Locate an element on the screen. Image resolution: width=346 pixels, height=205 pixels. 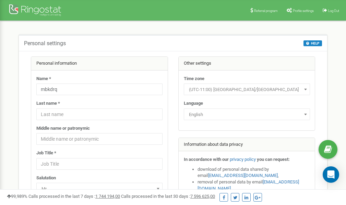
label: Language is located at coordinates (193, 103).